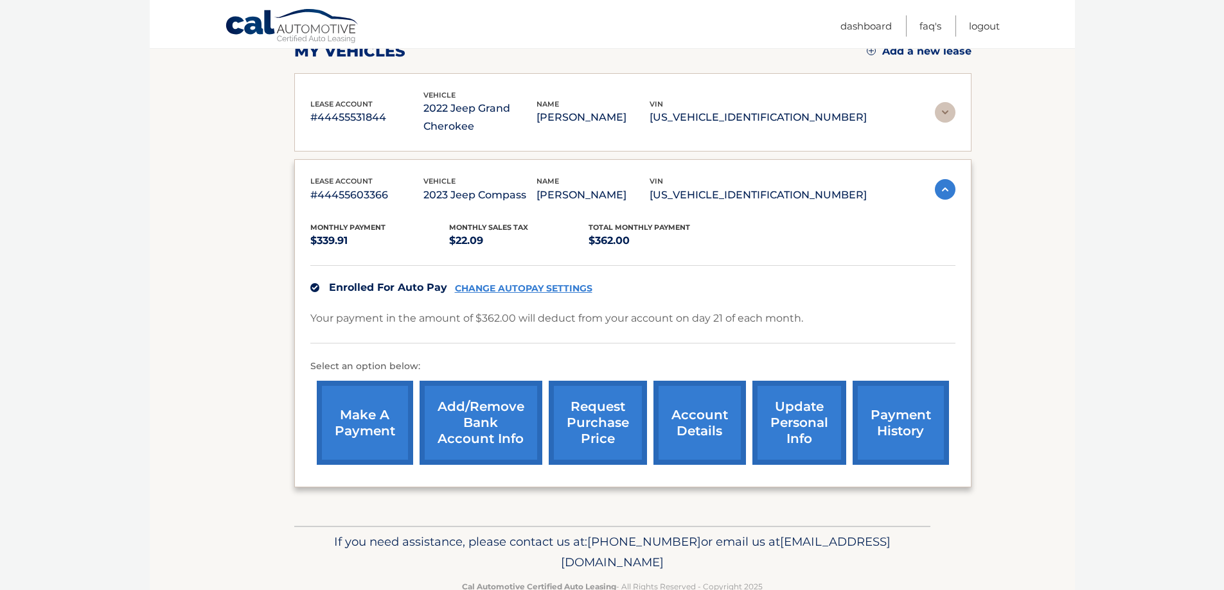 The height and width of the screenshot is (590, 1224). Describe the element at coordinates (799, 423) in the screenshot. I see `a: update personal info` at that location.